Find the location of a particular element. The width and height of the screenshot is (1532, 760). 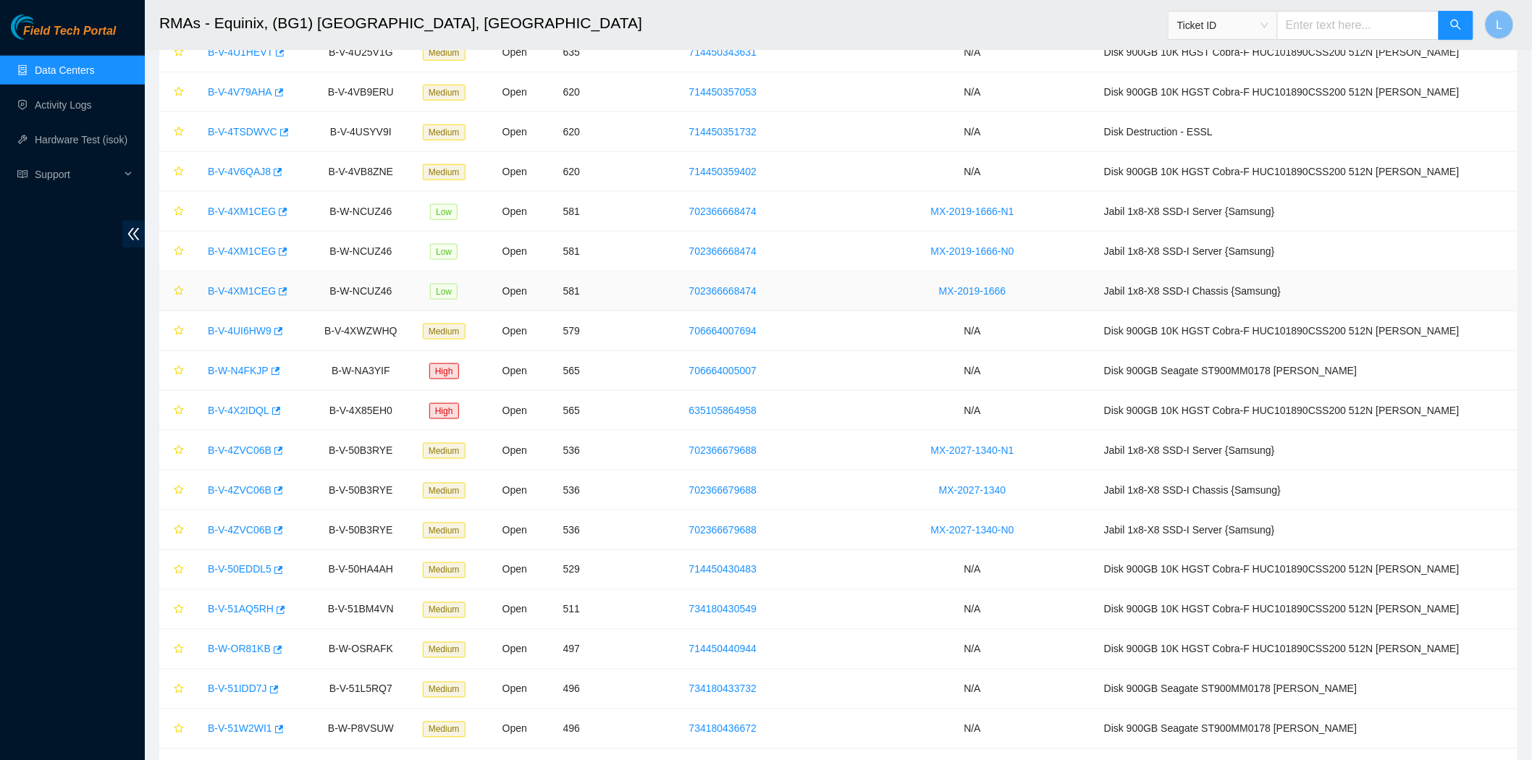

a: 714450357053 is located at coordinates (722, 92).